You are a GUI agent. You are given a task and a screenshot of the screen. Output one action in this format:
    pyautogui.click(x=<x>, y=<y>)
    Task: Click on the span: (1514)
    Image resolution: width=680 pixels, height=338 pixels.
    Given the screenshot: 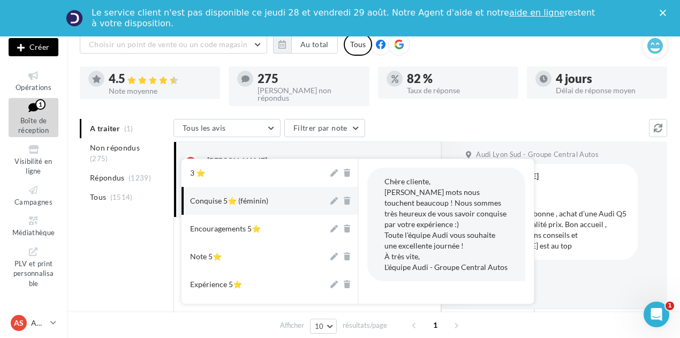 What is the action you would take?
    pyautogui.click(x=122, y=197)
    